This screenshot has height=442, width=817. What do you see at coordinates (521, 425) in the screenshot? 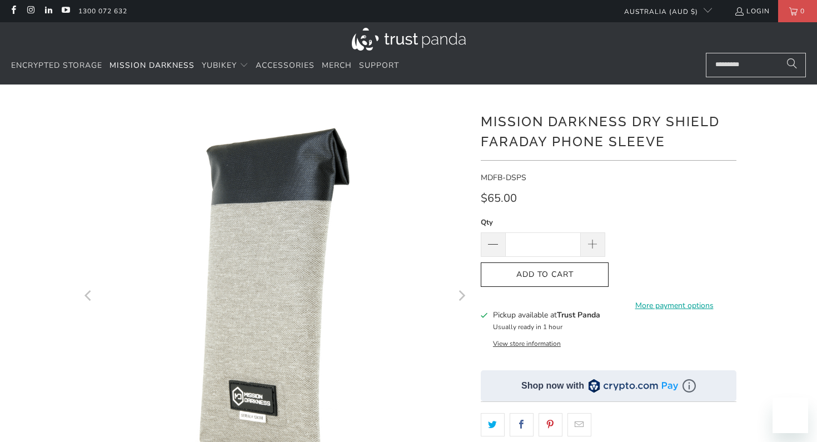
I see `a: Share this on Facebook` at bounding box center [521, 425].